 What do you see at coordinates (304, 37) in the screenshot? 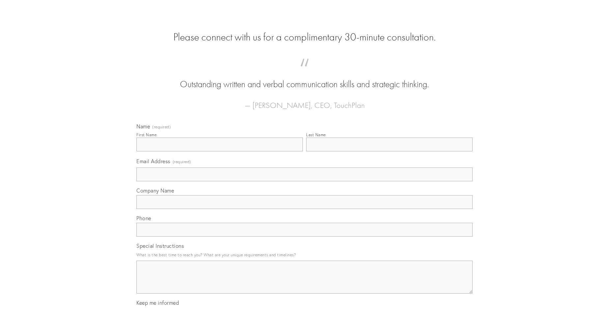
I see `h2: Please connect with us for a complimentary 30-minute consultation.` at bounding box center [304, 37].